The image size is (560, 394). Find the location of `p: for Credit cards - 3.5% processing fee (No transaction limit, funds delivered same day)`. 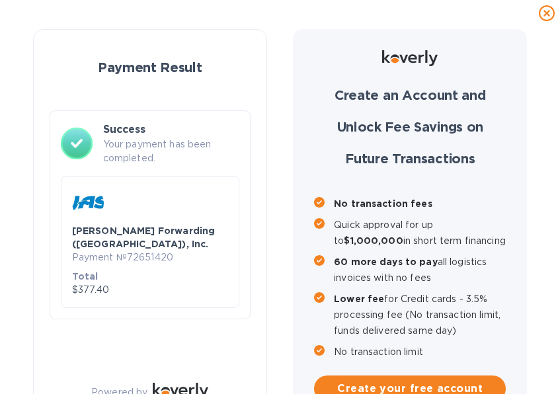

p: for Credit cards - 3.5% processing fee (No transaction limit, funds delivered same day) is located at coordinates (420, 315).